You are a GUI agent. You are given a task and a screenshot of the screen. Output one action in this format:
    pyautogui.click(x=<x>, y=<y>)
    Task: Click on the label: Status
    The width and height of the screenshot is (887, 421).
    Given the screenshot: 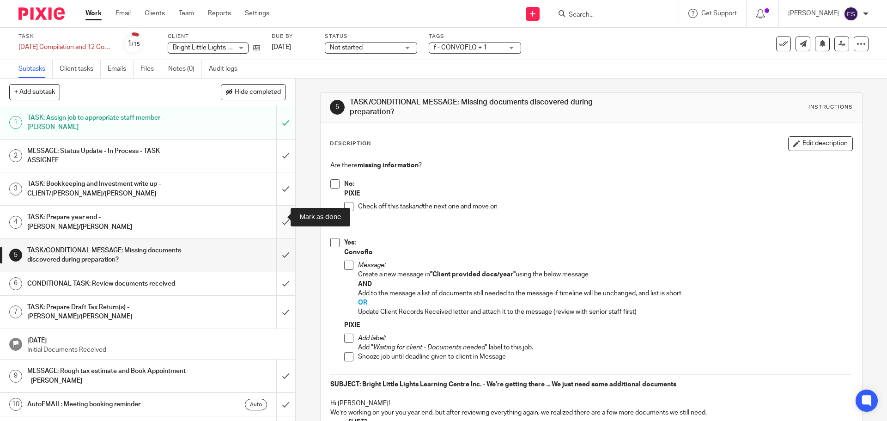 What is the action you would take?
    pyautogui.click(x=371, y=37)
    